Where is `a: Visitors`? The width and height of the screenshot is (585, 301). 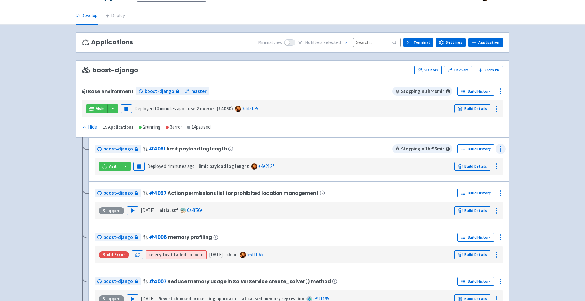
a: Visitors is located at coordinates (428, 70).